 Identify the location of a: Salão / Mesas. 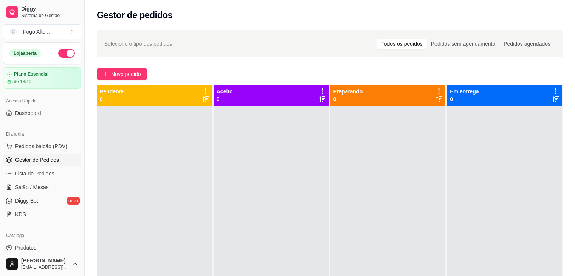
(42, 187).